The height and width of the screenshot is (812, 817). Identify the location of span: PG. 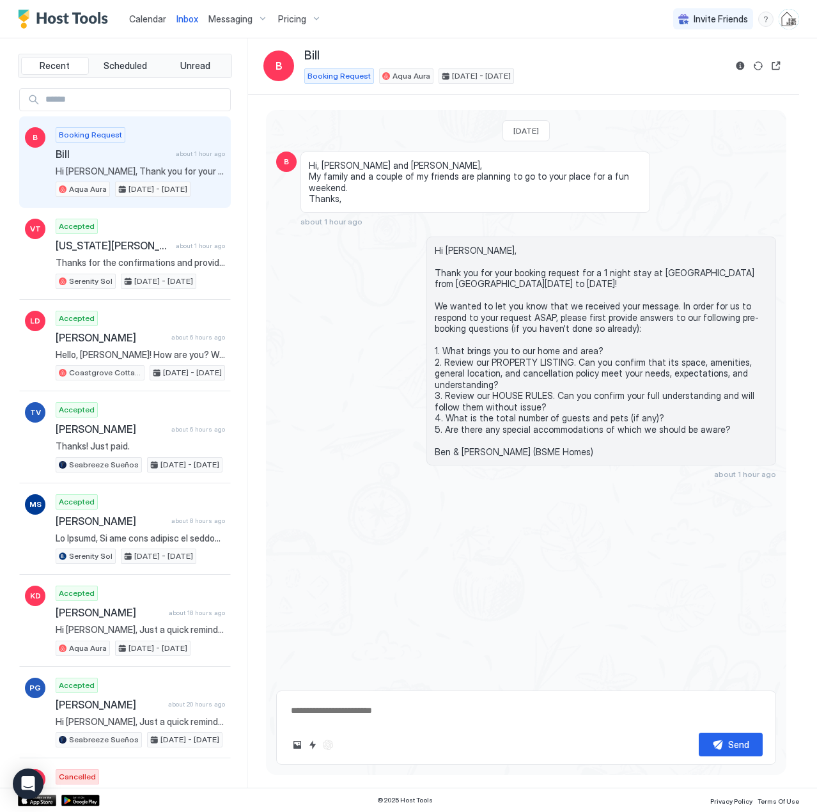
(35, 688).